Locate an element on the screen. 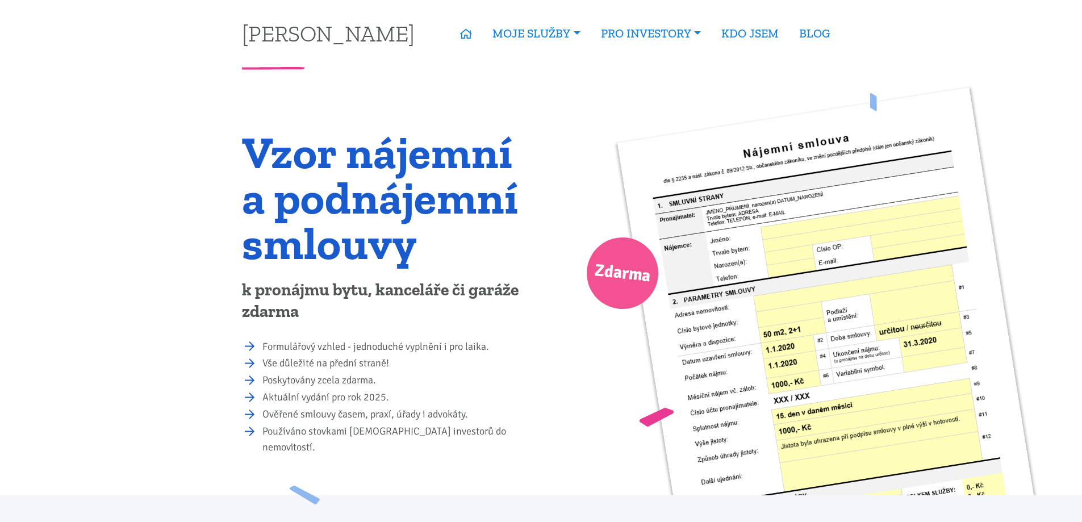 This screenshot has width=1082, height=522. li: Ověřené smlouvy časem, praxí, úřady i advokáty. is located at coordinates (398, 415).